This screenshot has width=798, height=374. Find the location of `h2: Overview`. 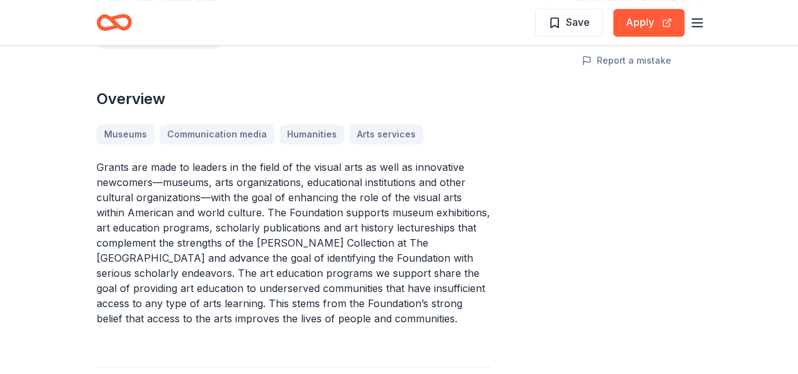

h2: Overview is located at coordinates (293, 99).